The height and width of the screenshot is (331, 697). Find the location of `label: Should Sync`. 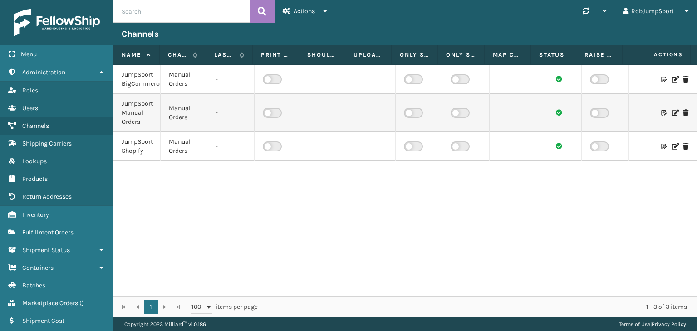

label: Should Sync is located at coordinates (322, 55).